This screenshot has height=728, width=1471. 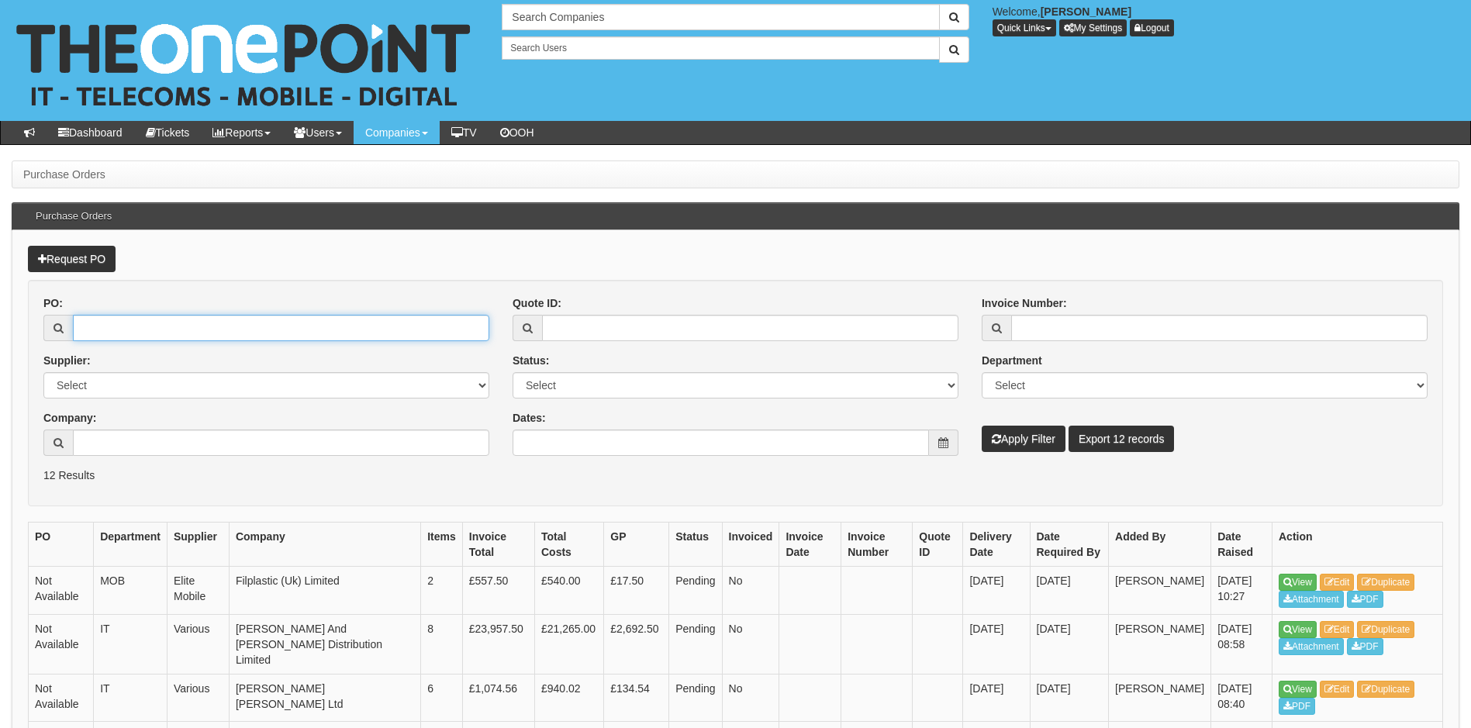 I want to click on label: Invoice Number:, so click(x=1024, y=303).